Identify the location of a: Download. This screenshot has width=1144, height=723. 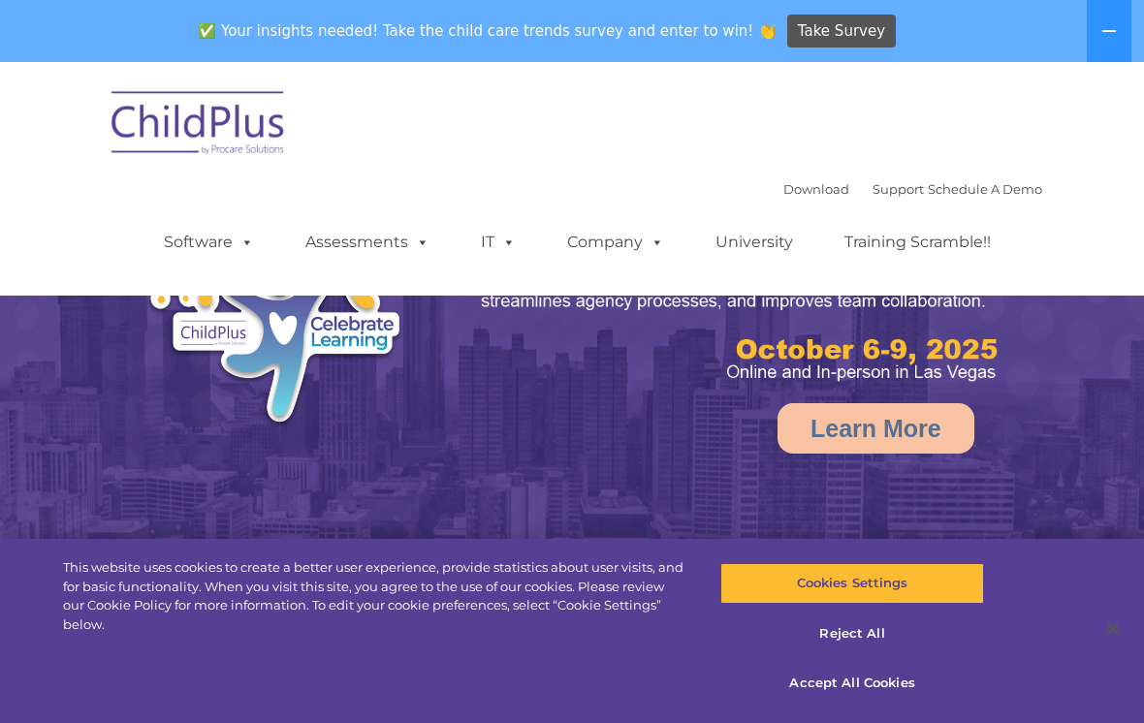
(816, 189).